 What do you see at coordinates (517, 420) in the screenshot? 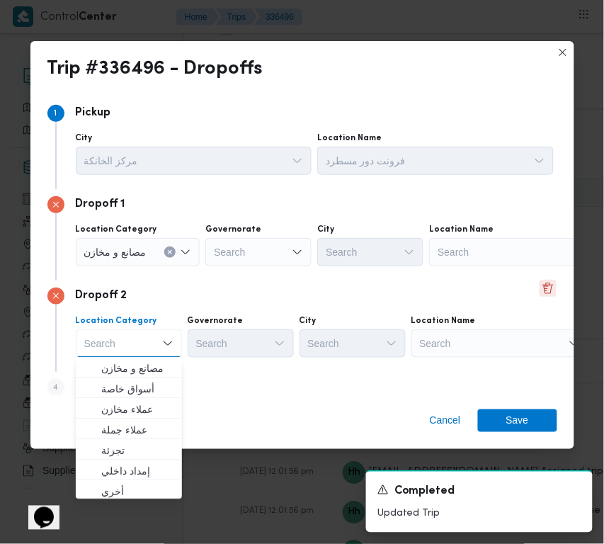
I see `button: Save` at bounding box center [517, 420].